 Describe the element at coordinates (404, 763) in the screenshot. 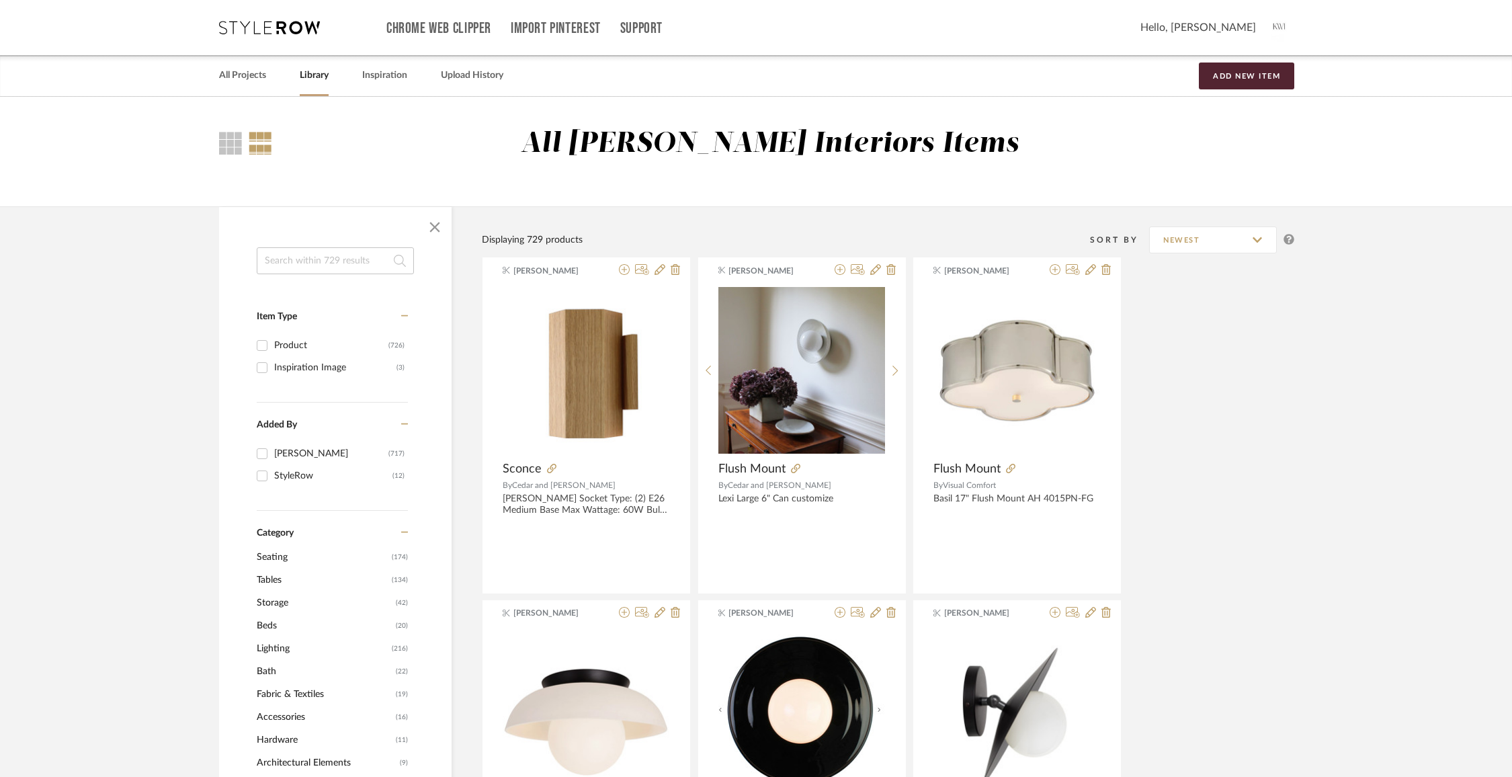

I see `span: (9)` at that location.